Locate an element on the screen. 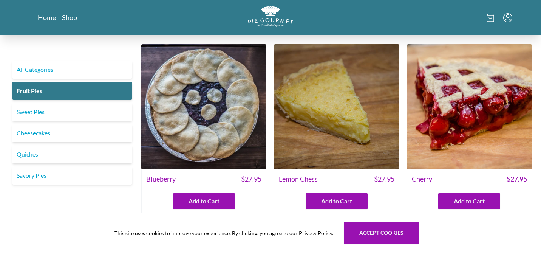 This screenshot has height=253, width=541. a: Savory Pies is located at coordinates (72, 175).